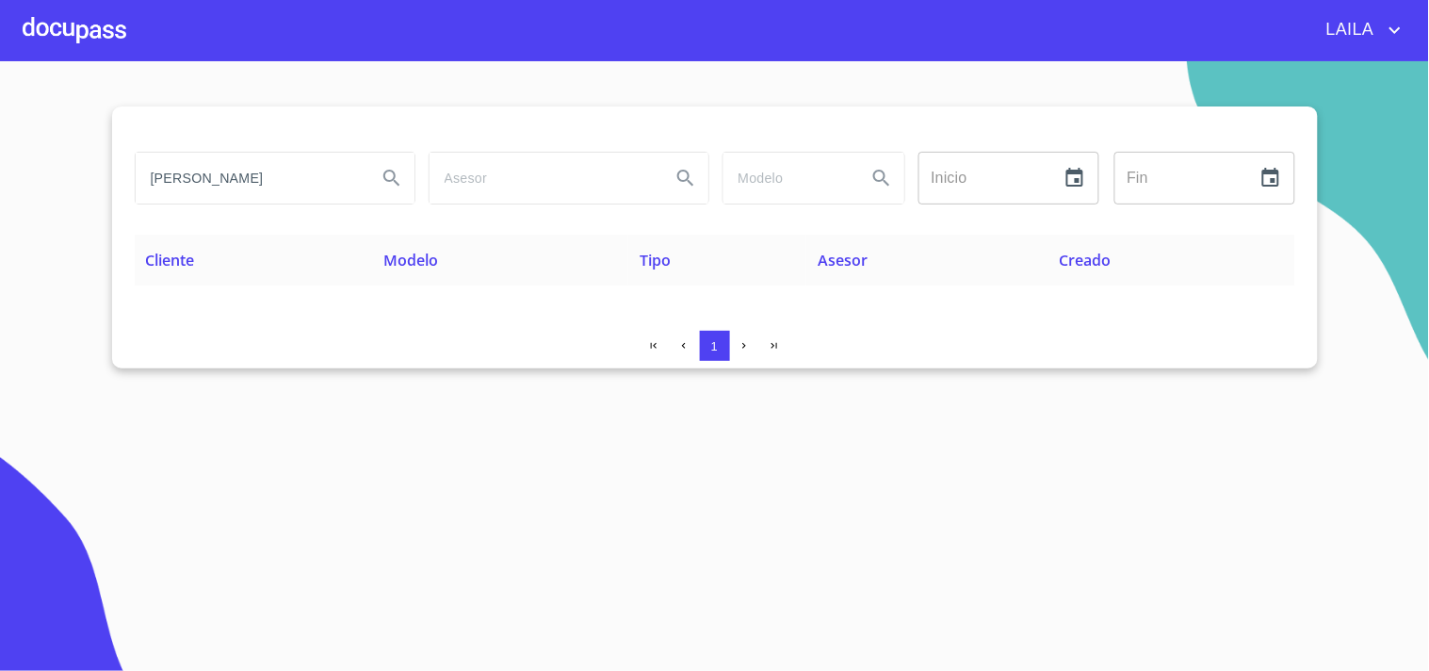  What do you see at coordinates (170, 260) in the screenshot?
I see `span: Cliente` at bounding box center [170, 260].